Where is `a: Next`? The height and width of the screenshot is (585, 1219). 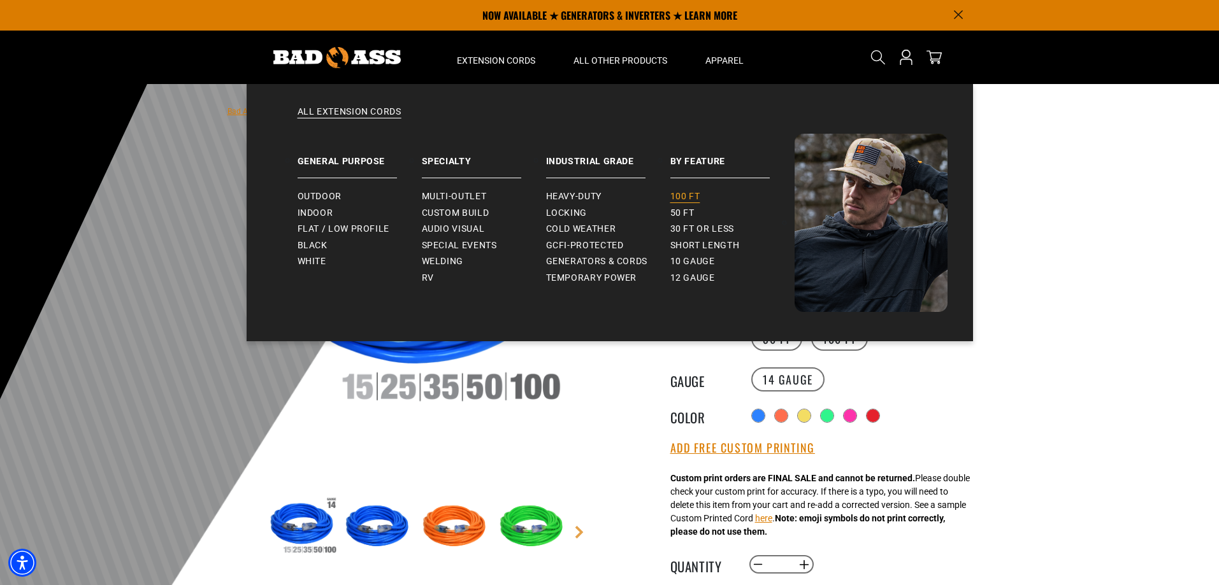
a: Next is located at coordinates (579, 533).